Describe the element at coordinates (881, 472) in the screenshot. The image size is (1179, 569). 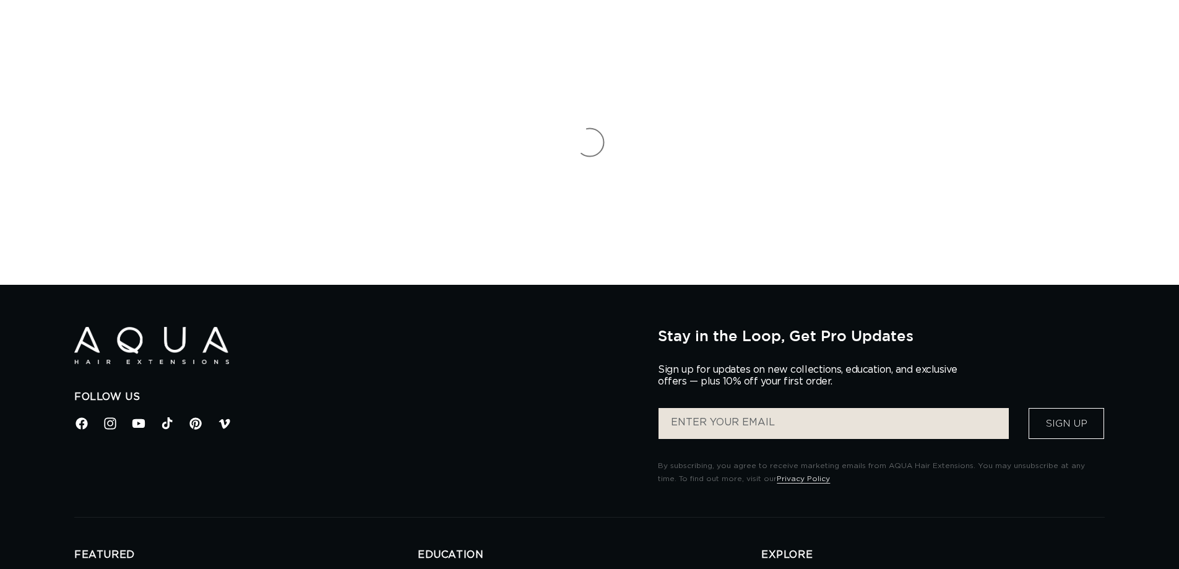
I see `p: By subscribing, you agree to receive marketing emails from AQUA Hair Extensions. You may unsubscr...` at that location.